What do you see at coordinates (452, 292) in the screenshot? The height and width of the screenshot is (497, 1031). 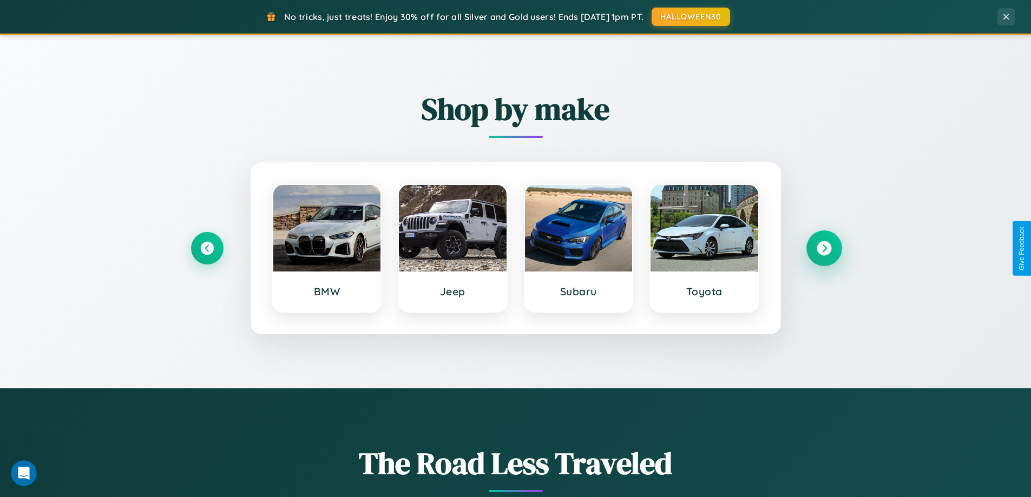 I see `h3: Jeep` at bounding box center [452, 292].